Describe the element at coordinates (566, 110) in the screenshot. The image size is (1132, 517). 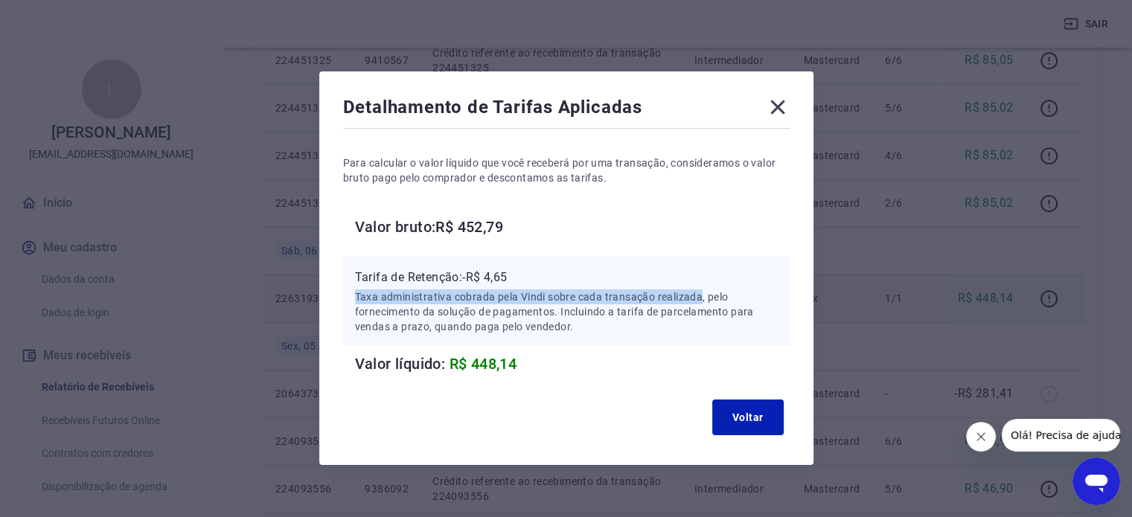
I see `div: Detalhamento de Tarifas Aplicadas` at that location.